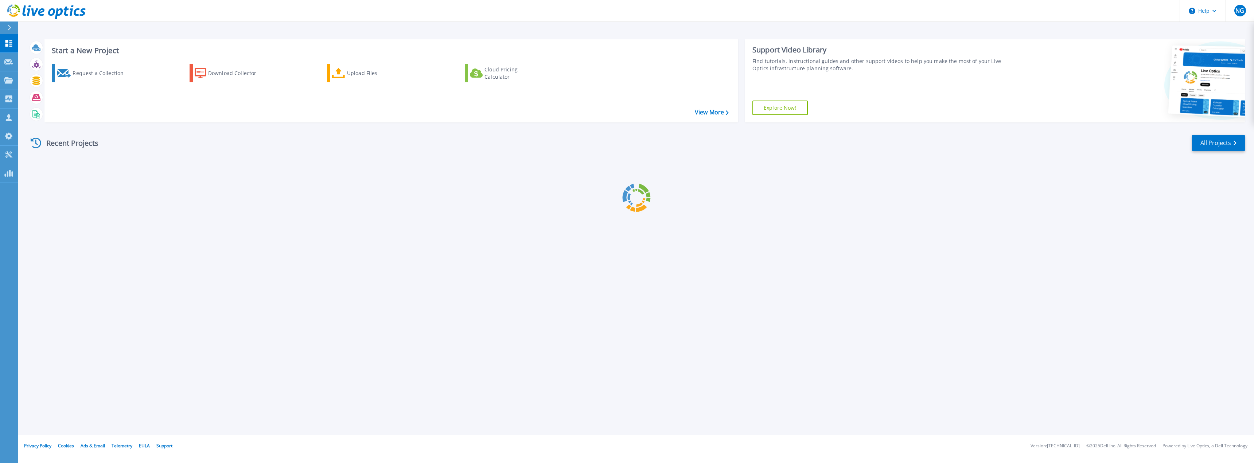 The image size is (1254, 463). What do you see at coordinates (712, 112) in the screenshot?
I see `a: View More` at bounding box center [712, 112].